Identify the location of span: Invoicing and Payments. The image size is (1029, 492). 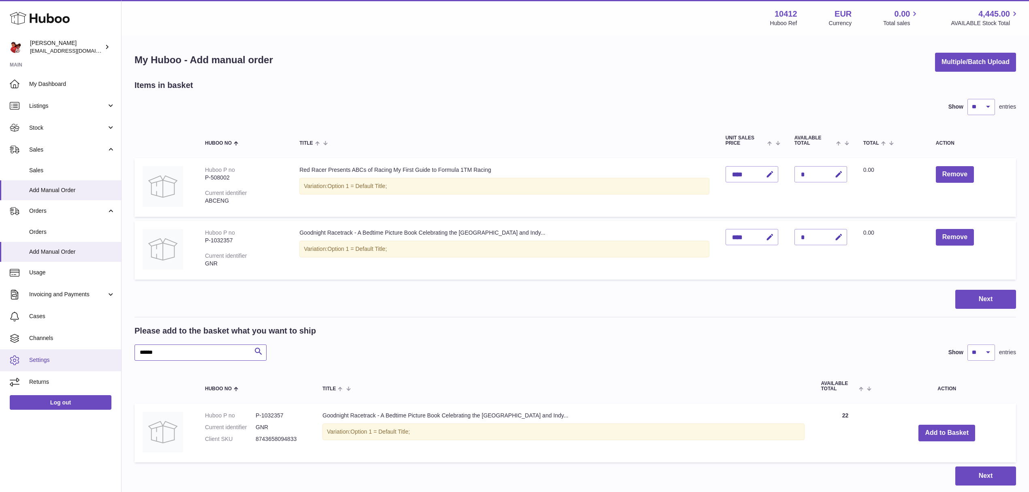
(68, 294).